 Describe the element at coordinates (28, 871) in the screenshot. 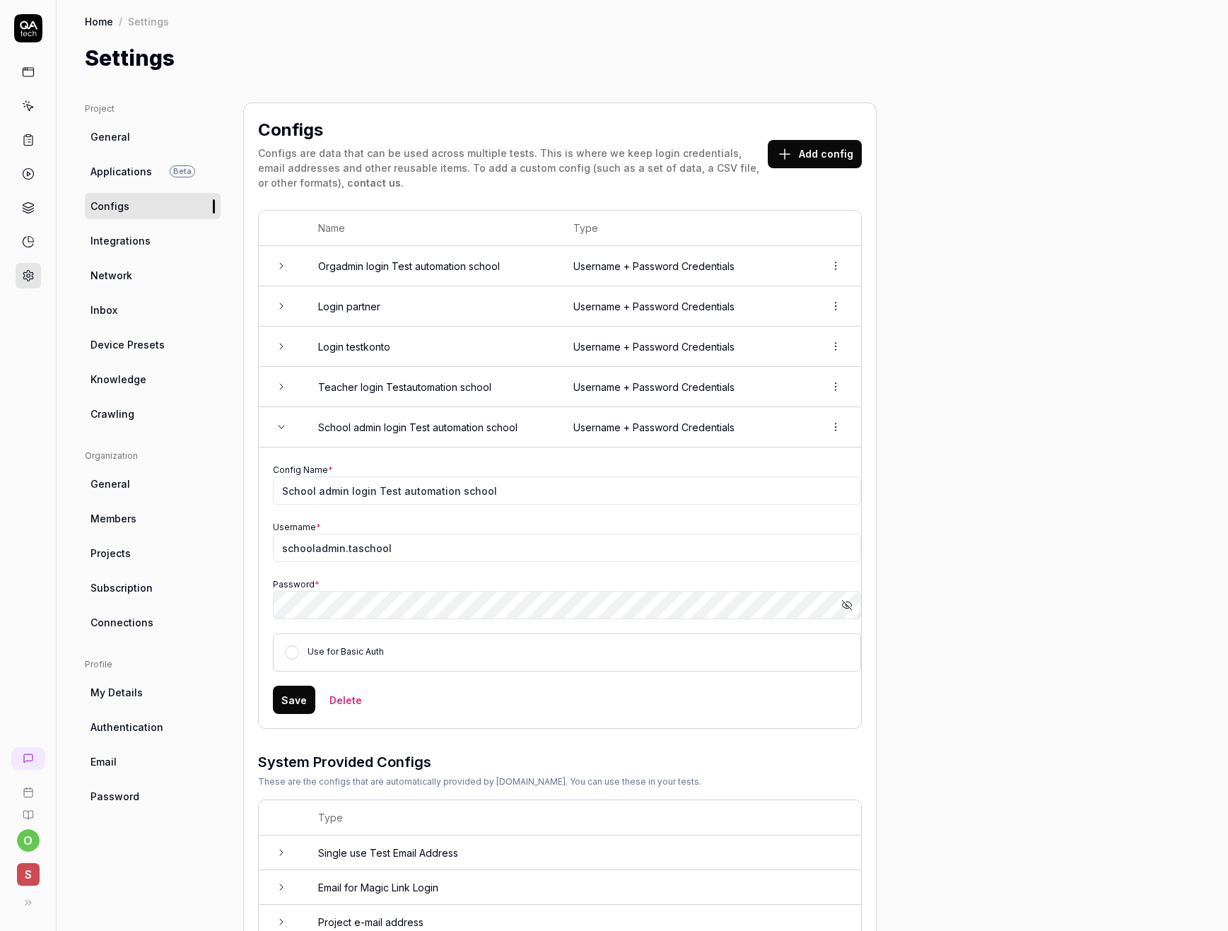

I see `button: S` at that location.